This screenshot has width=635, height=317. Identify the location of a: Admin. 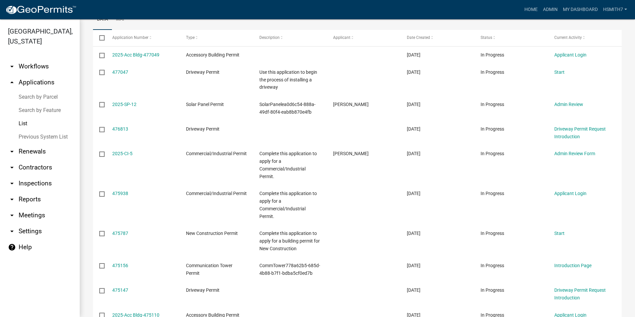
(550, 10).